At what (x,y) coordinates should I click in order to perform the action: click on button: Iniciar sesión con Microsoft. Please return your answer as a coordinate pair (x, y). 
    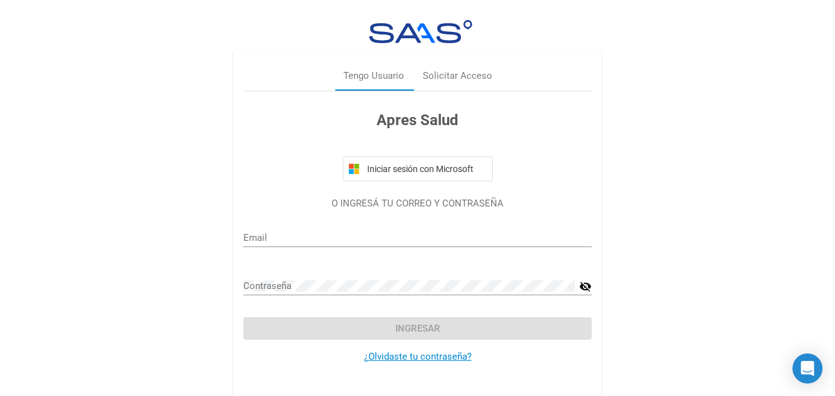
    Looking at the image, I should click on (418, 169).